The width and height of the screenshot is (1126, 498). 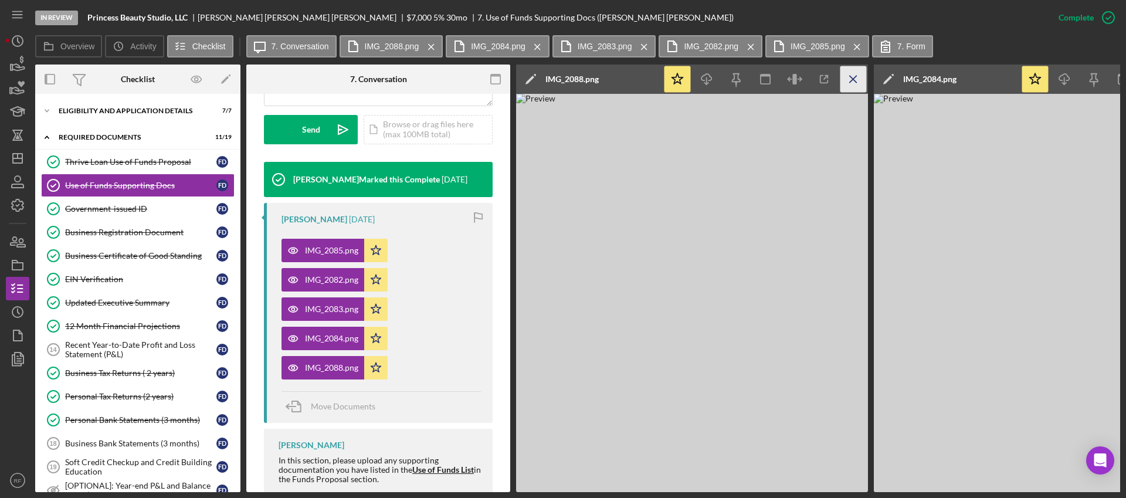 What do you see at coordinates (692, 293) in the screenshot?
I see `img: Preview` at bounding box center [692, 293].